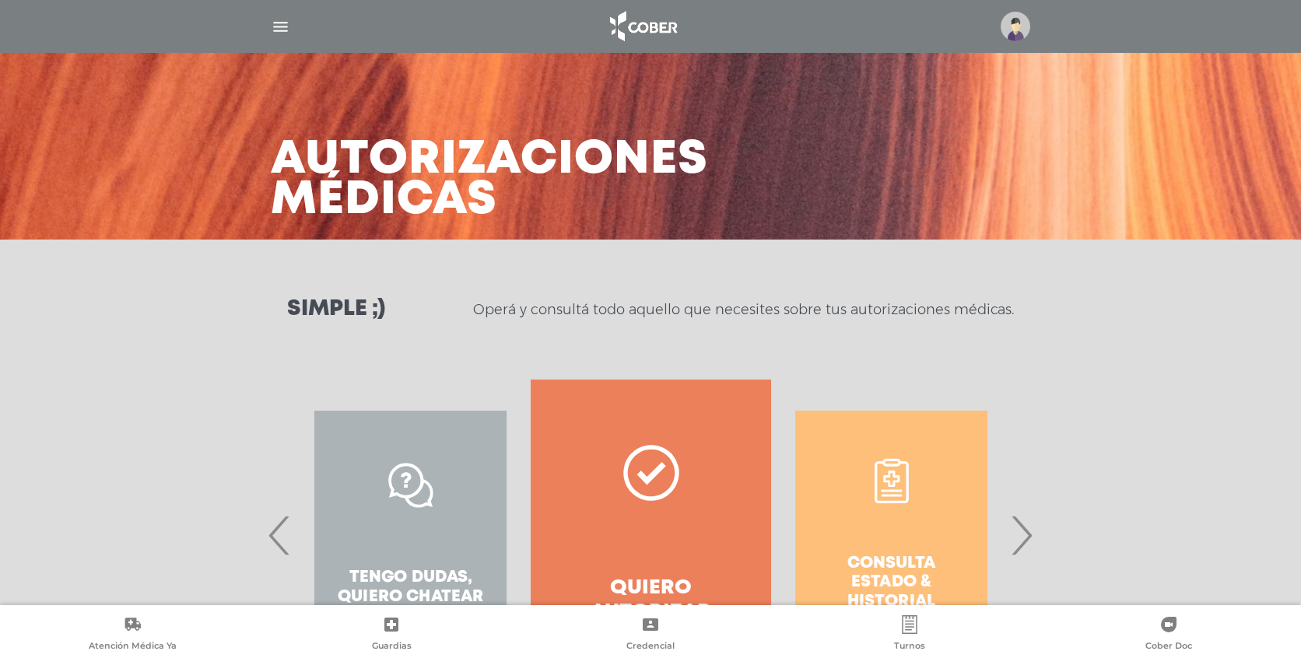  What do you see at coordinates (132, 648) in the screenshot?
I see `span: Atención Médica Ya` at bounding box center [132, 648].